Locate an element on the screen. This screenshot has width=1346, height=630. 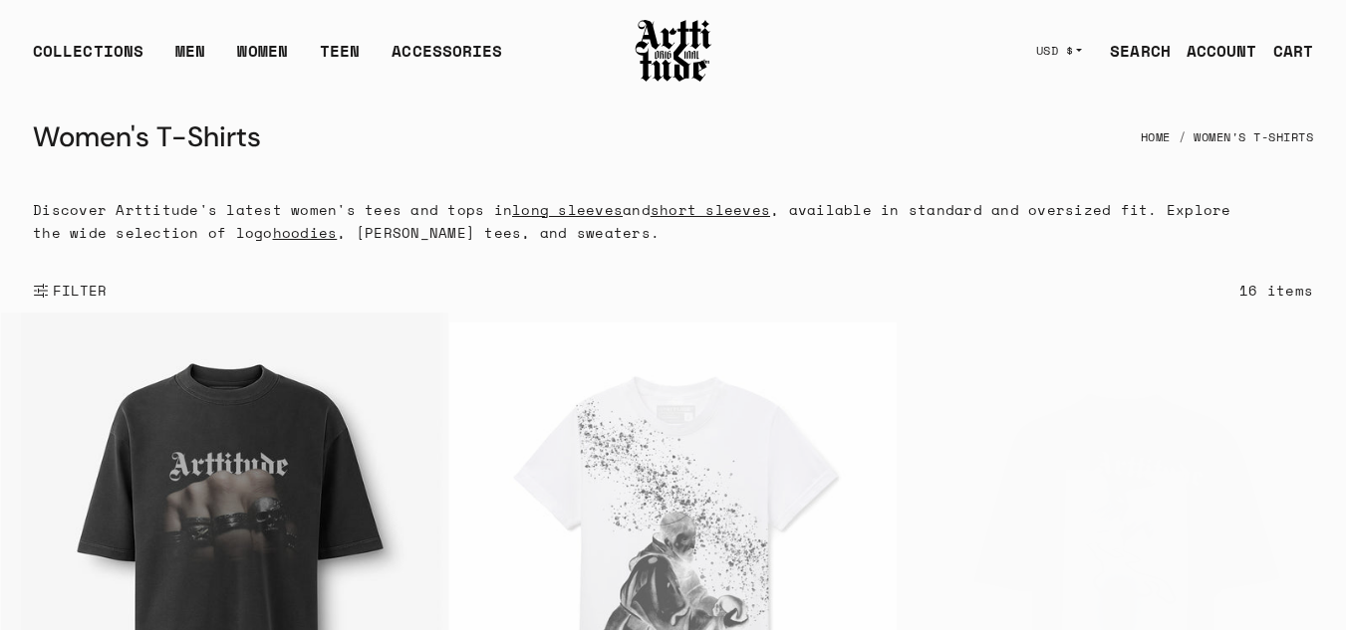
h1: Women's T-Shirts is located at coordinates (146, 137).